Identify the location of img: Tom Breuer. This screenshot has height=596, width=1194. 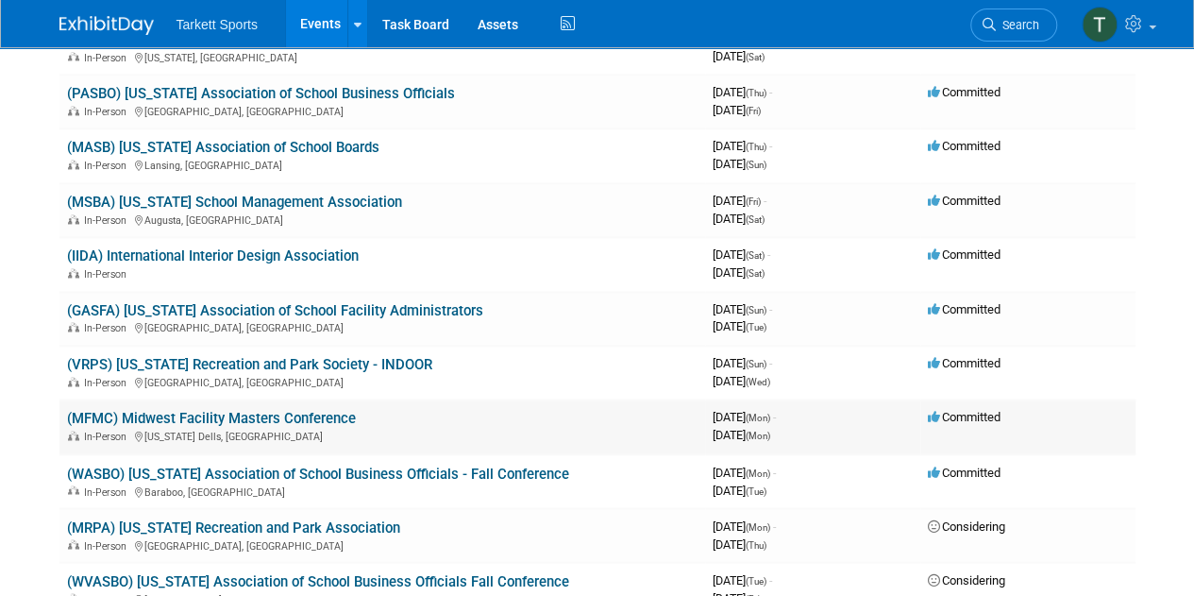
(1100, 25).